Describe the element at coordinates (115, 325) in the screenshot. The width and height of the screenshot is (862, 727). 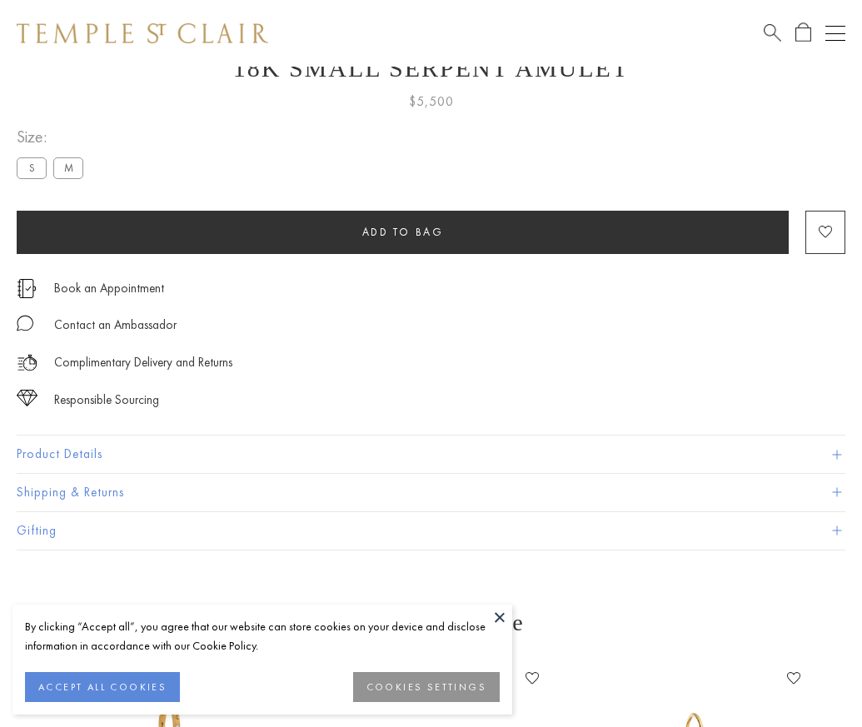
I see `div: Contact an Ambassador` at that location.